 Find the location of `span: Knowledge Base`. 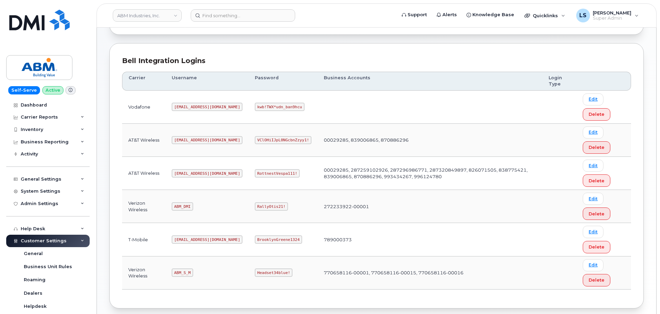

span: Knowledge Base is located at coordinates (493, 15).